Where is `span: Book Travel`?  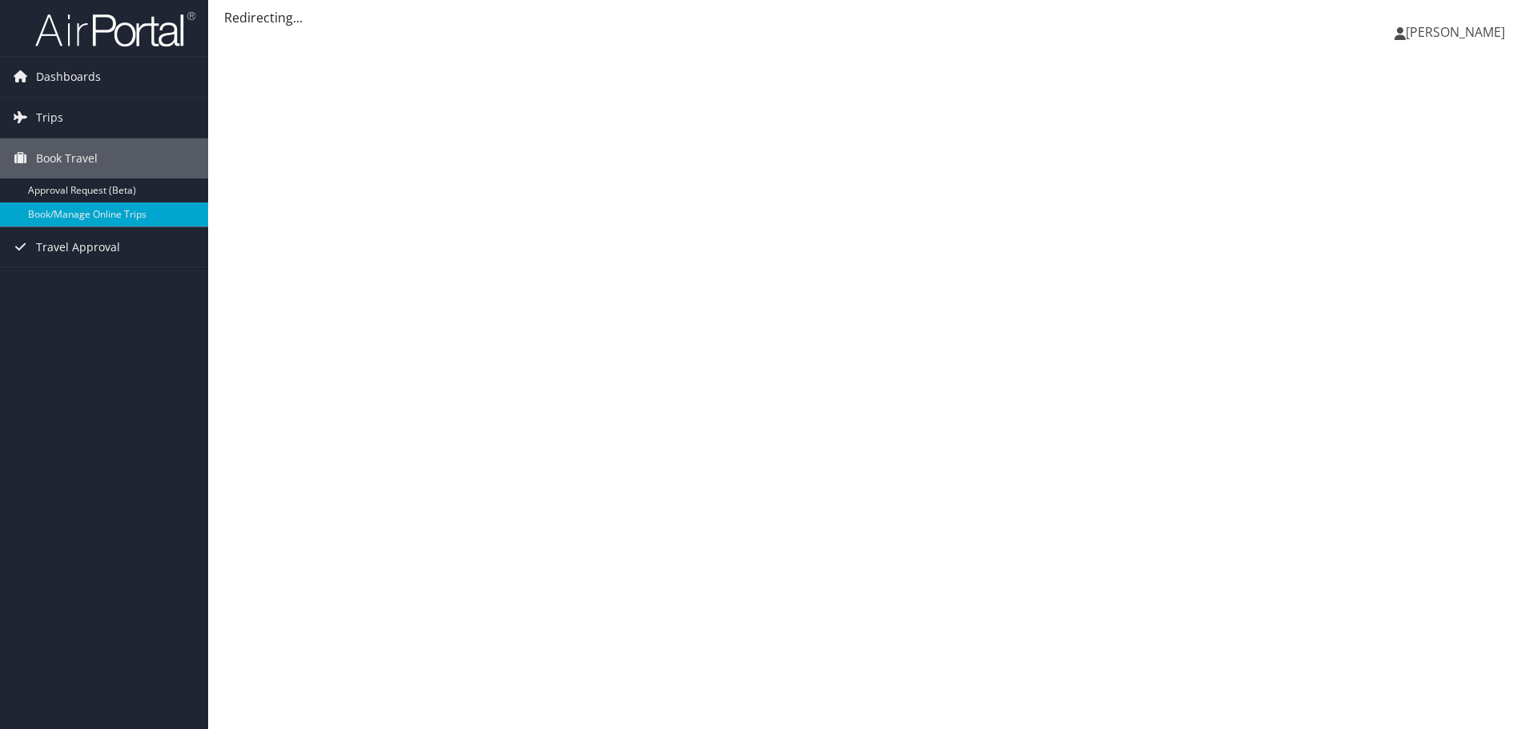 span: Book Travel is located at coordinates (66, 158).